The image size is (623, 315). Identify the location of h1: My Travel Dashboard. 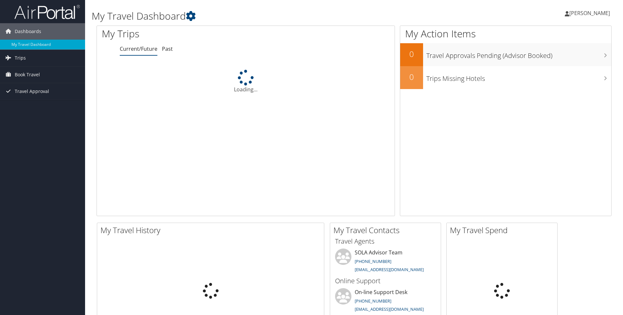
(266, 16).